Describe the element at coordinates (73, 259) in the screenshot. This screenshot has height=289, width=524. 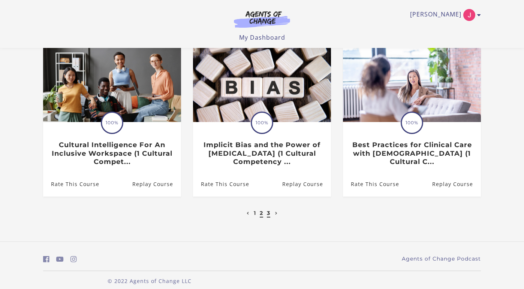
I see `a: https://www.instagram.com/agentsofchangeprep/ (Open in a new window)` at that location.